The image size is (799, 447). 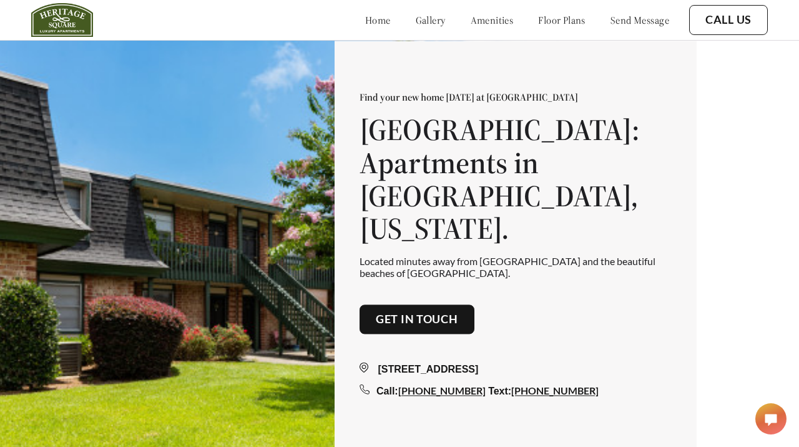 I want to click on a: send message, so click(x=640, y=20).